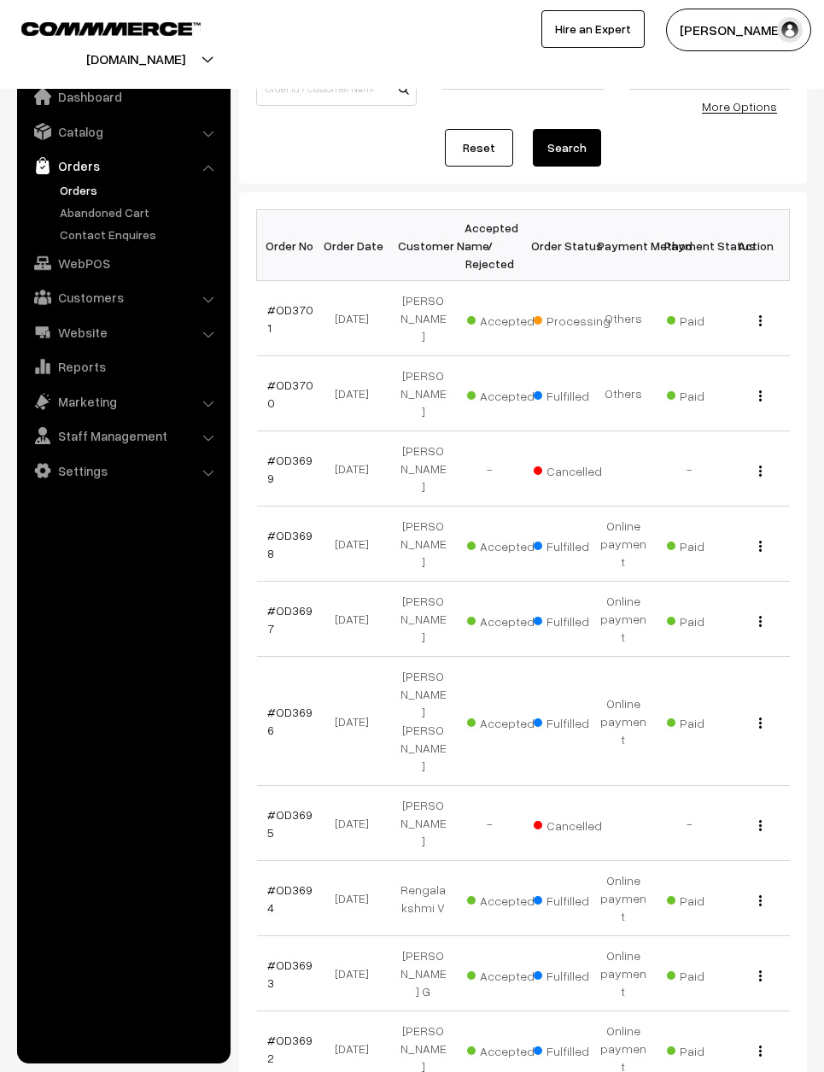 The width and height of the screenshot is (824, 1072). What do you see at coordinates (123, 401) in the screenshot?
I see `a: Marketing` at bounding box center [123, 401].